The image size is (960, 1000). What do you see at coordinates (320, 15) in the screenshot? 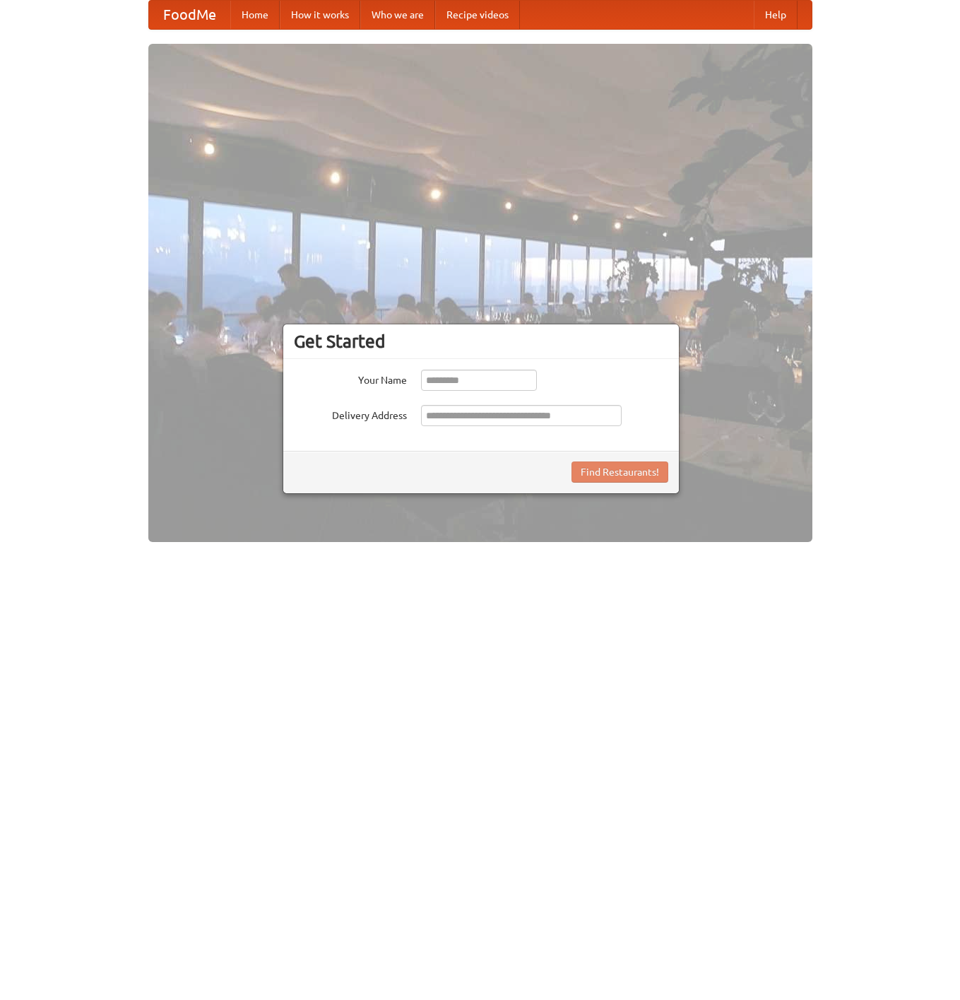
I see `a: How it works` at bounding box center [320, 15].